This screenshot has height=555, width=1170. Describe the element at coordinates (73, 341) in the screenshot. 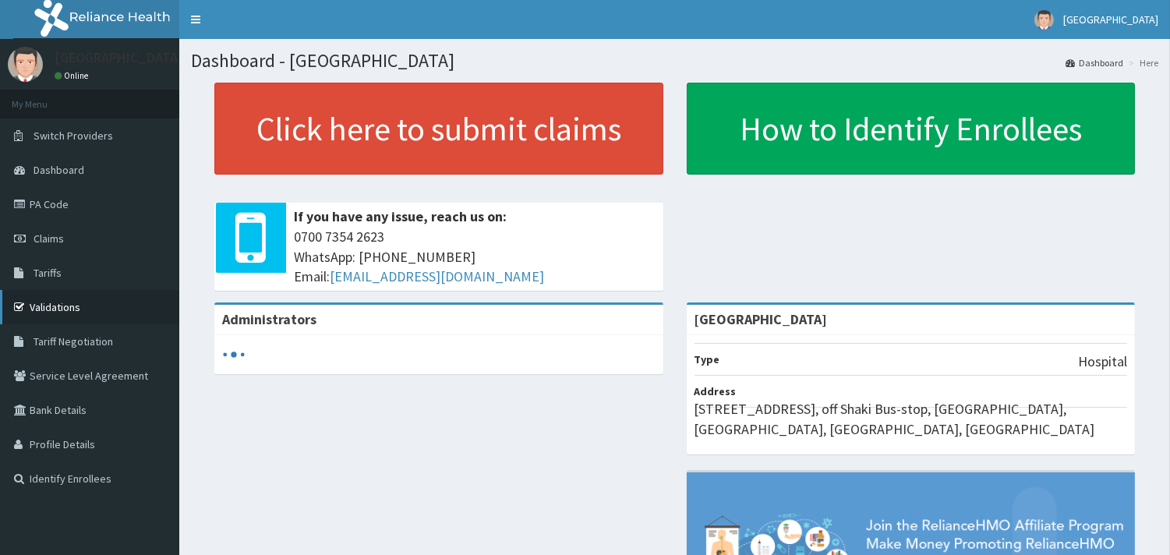

I see `span: Tariff Negotiation` at that location.